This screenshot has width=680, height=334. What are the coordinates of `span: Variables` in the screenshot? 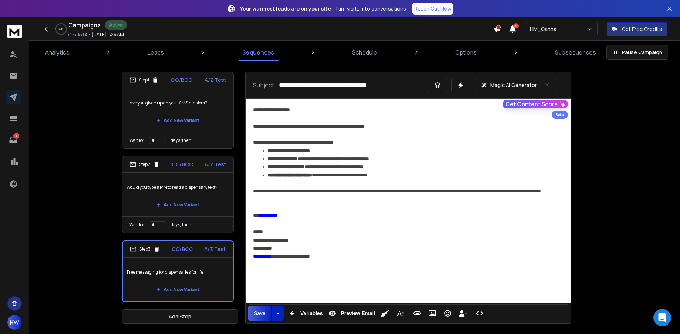 It's located at (312, 313).